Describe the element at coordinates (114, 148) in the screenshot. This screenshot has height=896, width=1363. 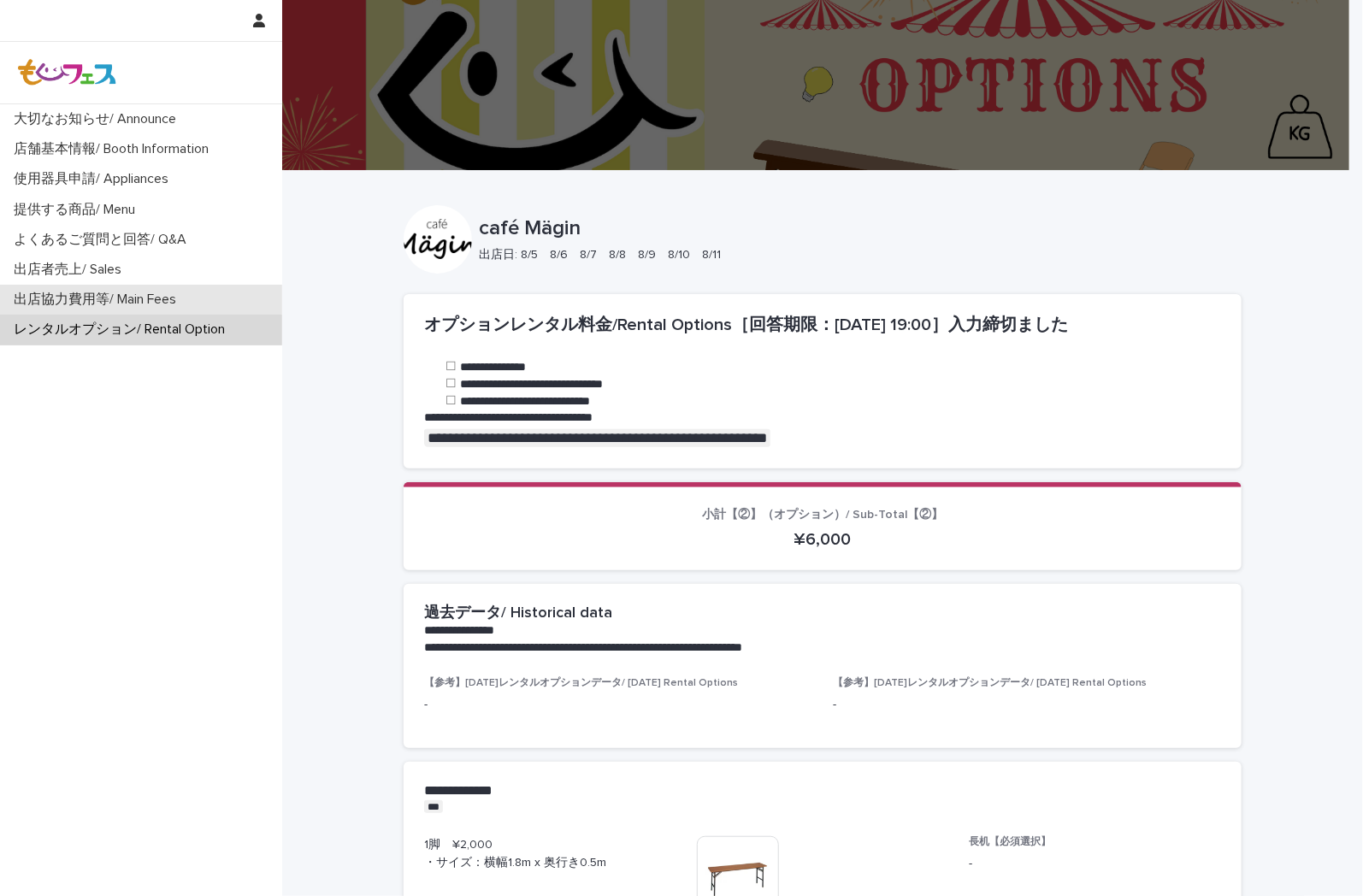
I see `p: 店舗基本情報/ Booth Information` at that location.